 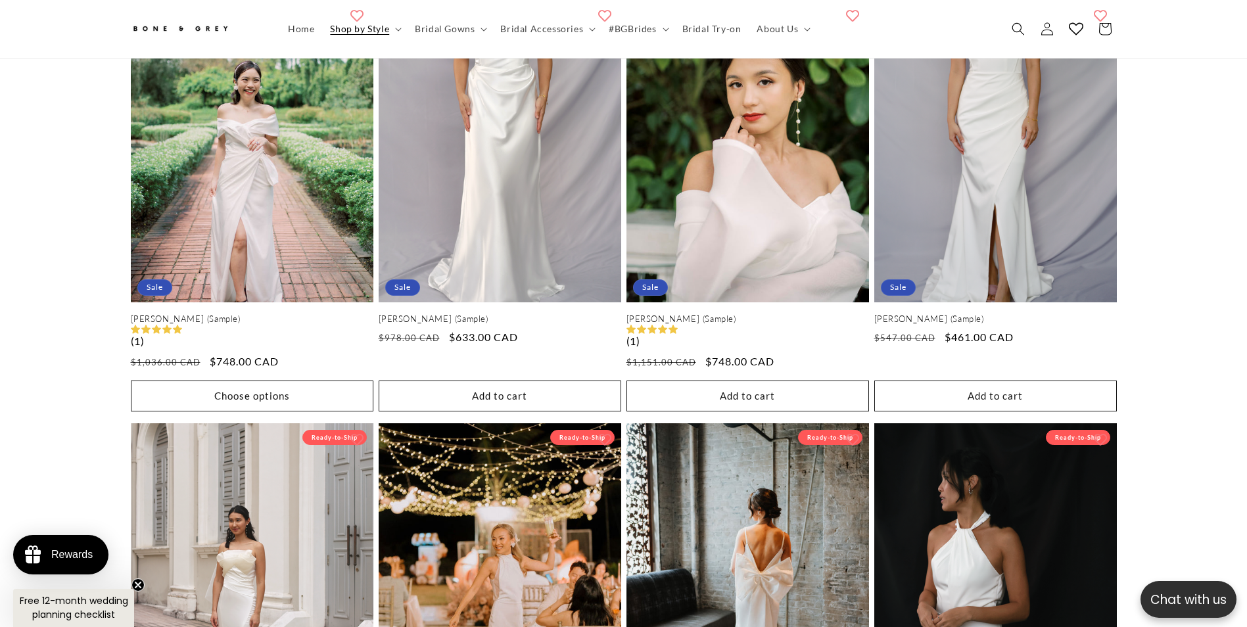 What do you see at coordinates (1018, 29) in the screenshot?
I see `summary: Search` at bounding box center [1018, 29].